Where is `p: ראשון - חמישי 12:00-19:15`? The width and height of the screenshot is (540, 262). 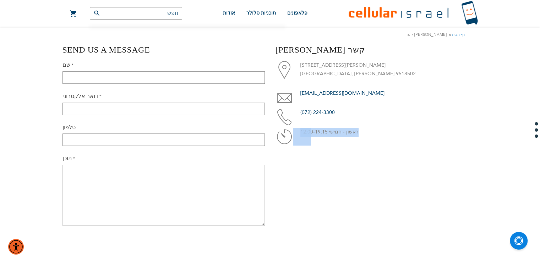
p: ראשון - חמישי 12:00-19:15 is located at coordinates (389, 132).